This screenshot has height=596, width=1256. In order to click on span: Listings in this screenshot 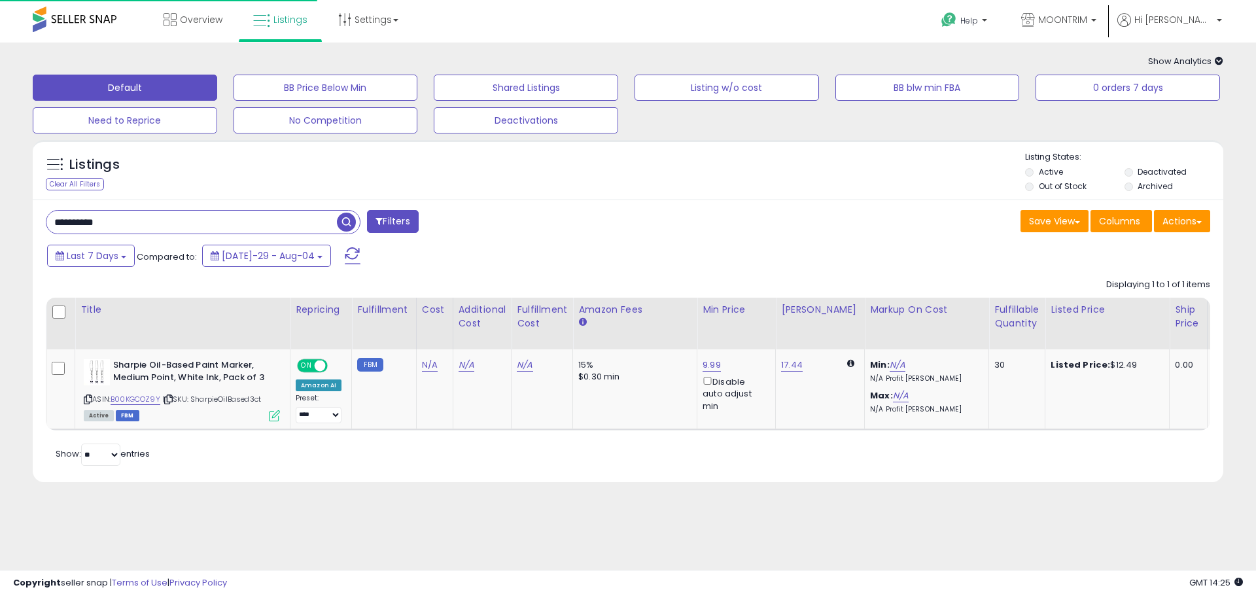, I will do `click(290, 20)`.